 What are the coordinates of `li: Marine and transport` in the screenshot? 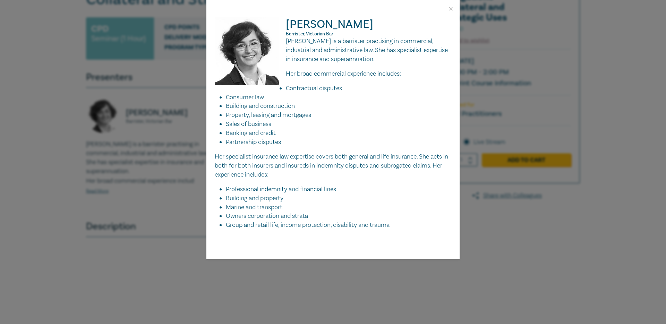 It's located at (338, 207).